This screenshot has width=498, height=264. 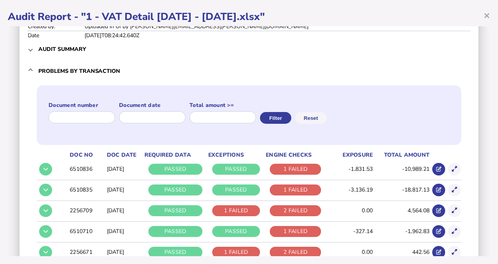 I want to click on mat-expansion-panel-header: Problems by transaction, so click(x=249, y=71).